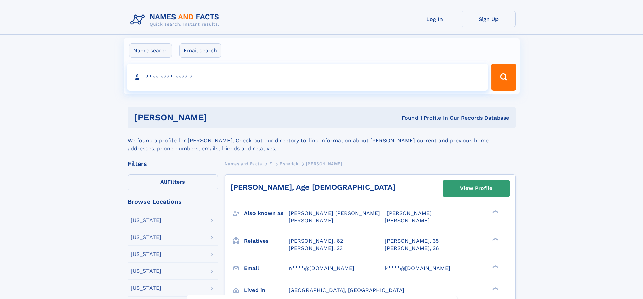 The image size is (643, 299). What do you see at coordinates (200, 51) in the screenshot?
I see `label: Email search` at bounding box center [200, 51].